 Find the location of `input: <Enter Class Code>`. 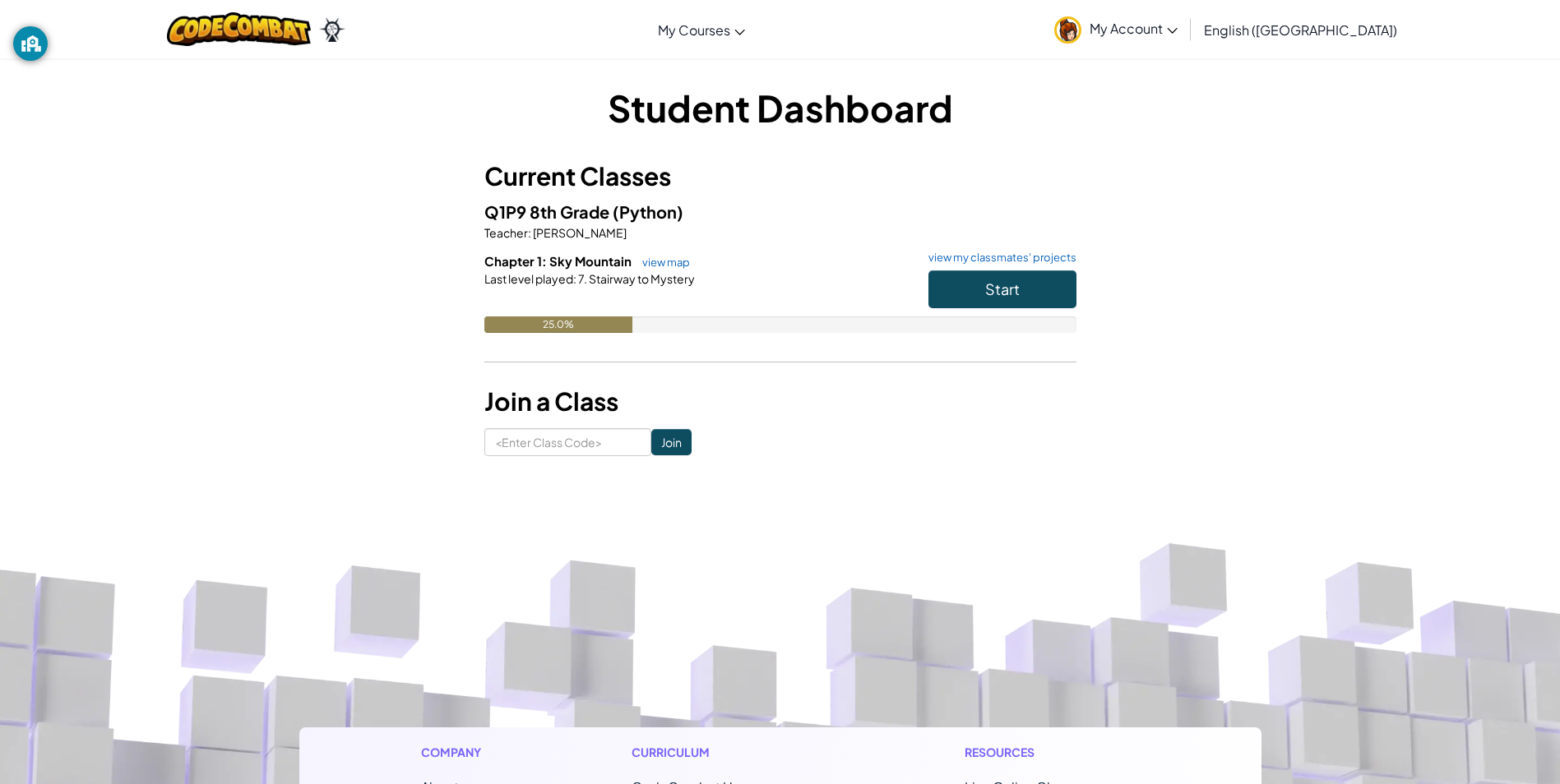

input: <Enter Class Code> is located at coordinates (568, 442).